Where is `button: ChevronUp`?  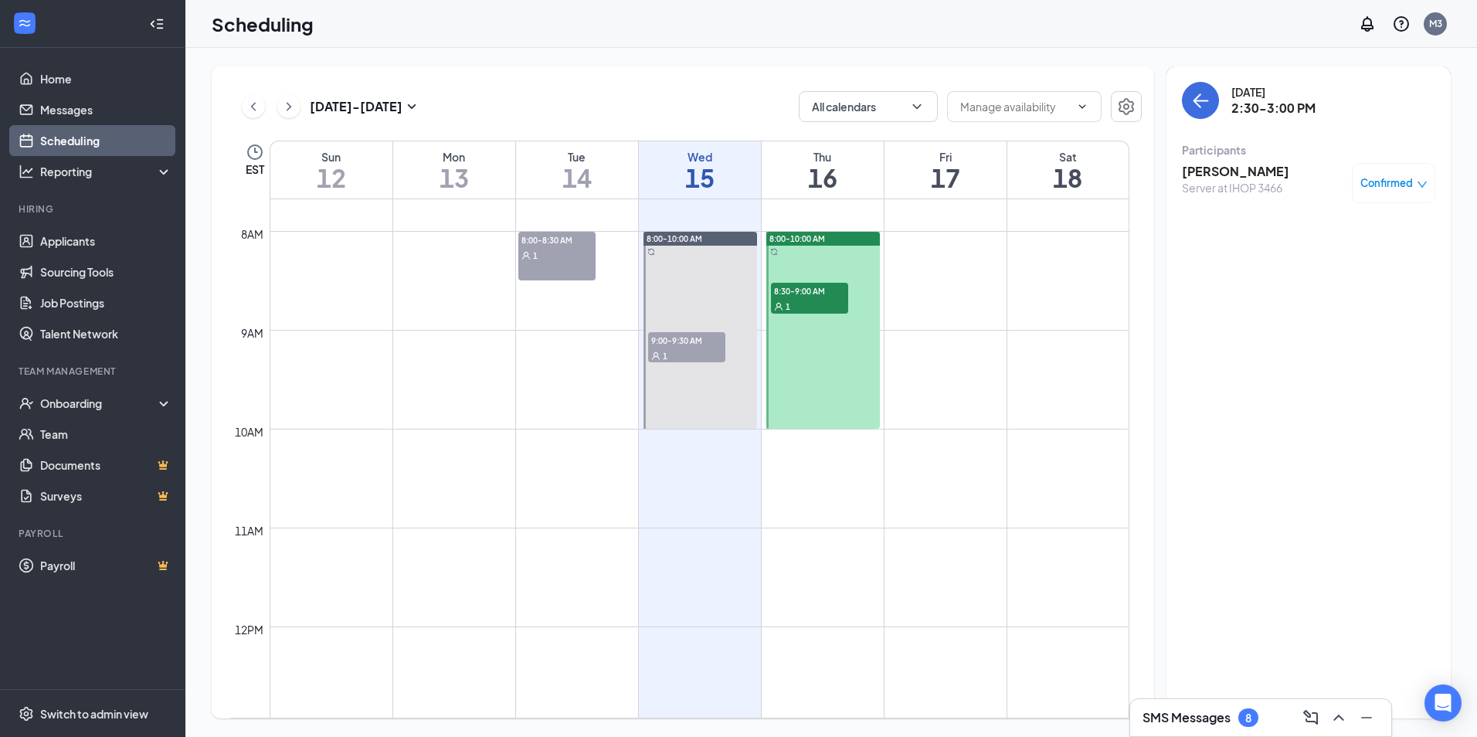
button: ChevronUp is located at coordinates (1339, 718).